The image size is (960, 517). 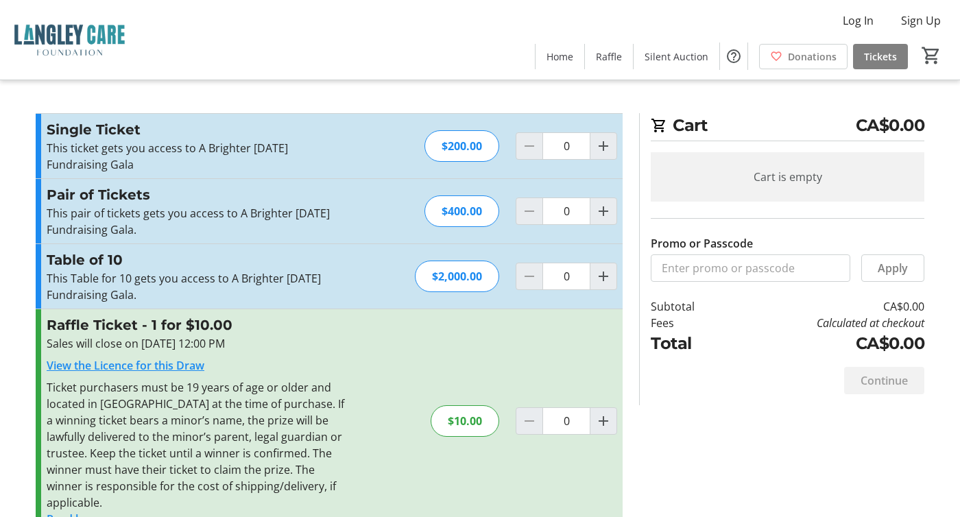 What do you see at coordinates (465, 421) in the screenshot?
I see `div: $10.00` at bounding box center [465, 421].